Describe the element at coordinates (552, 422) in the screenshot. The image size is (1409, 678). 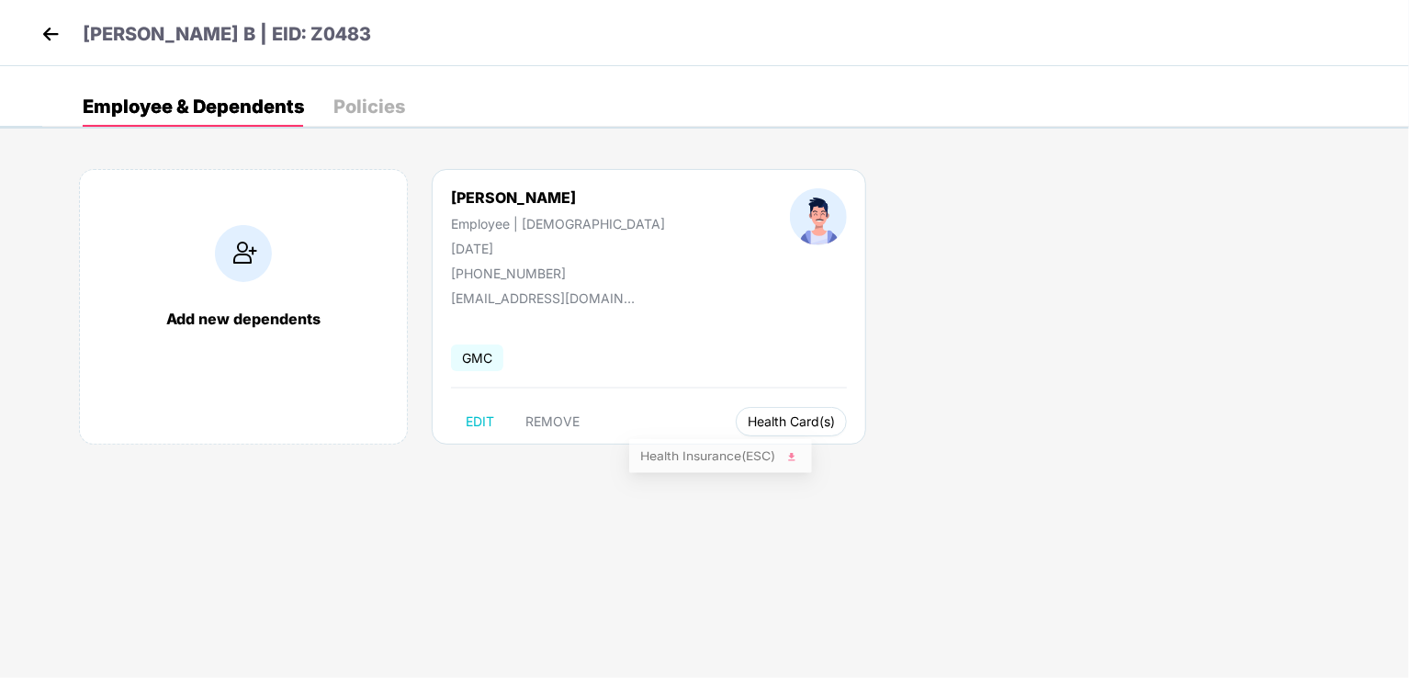
I see `span: REMOVE` at that location.